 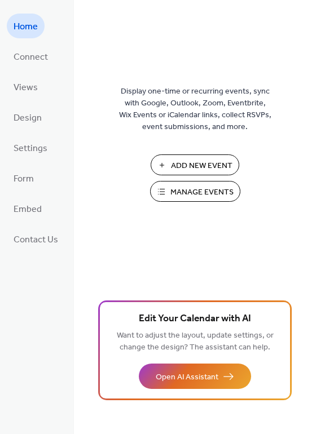 I want to click on a: Embed, so click(x=28, y=209).